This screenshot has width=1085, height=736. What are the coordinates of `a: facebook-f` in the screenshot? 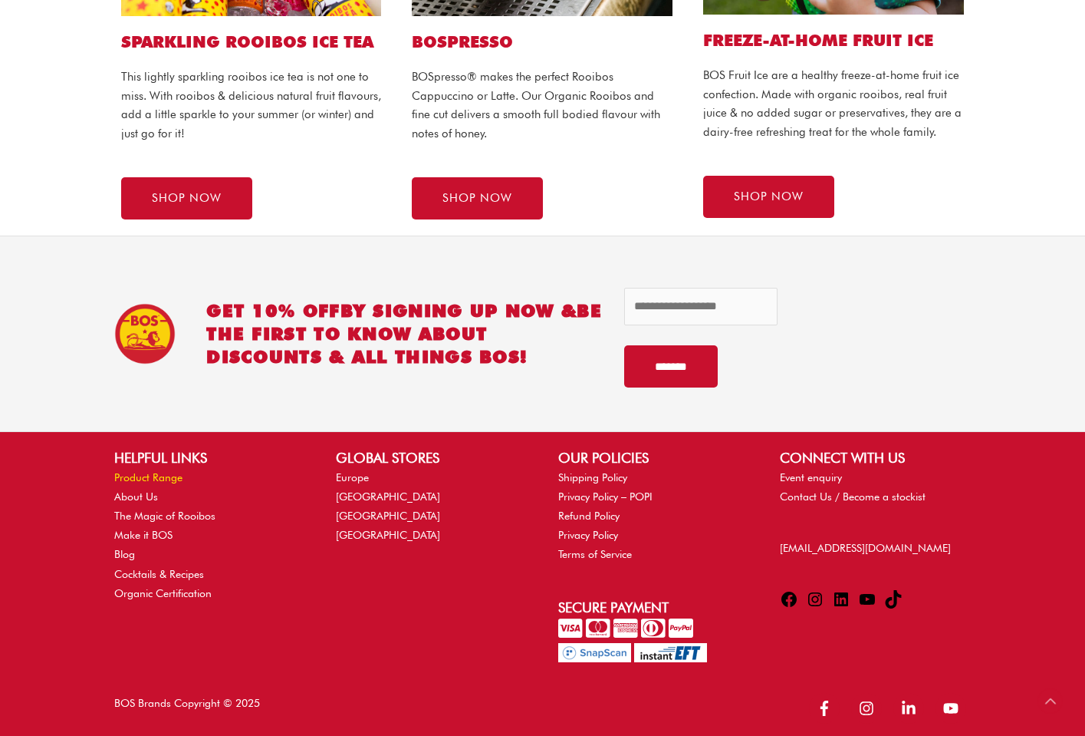 It's located at (828, 708).